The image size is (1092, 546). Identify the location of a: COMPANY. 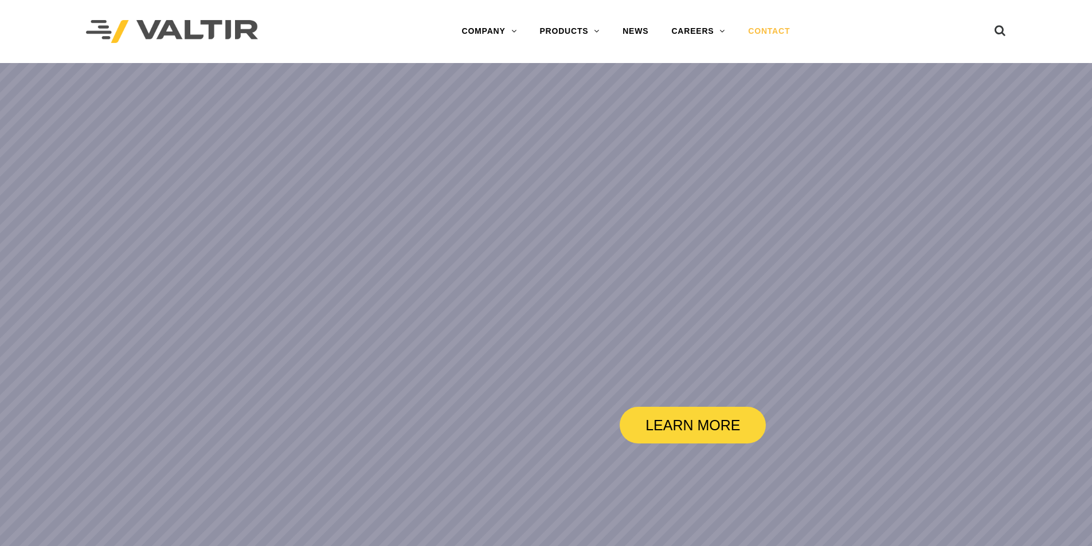
(489, 32).